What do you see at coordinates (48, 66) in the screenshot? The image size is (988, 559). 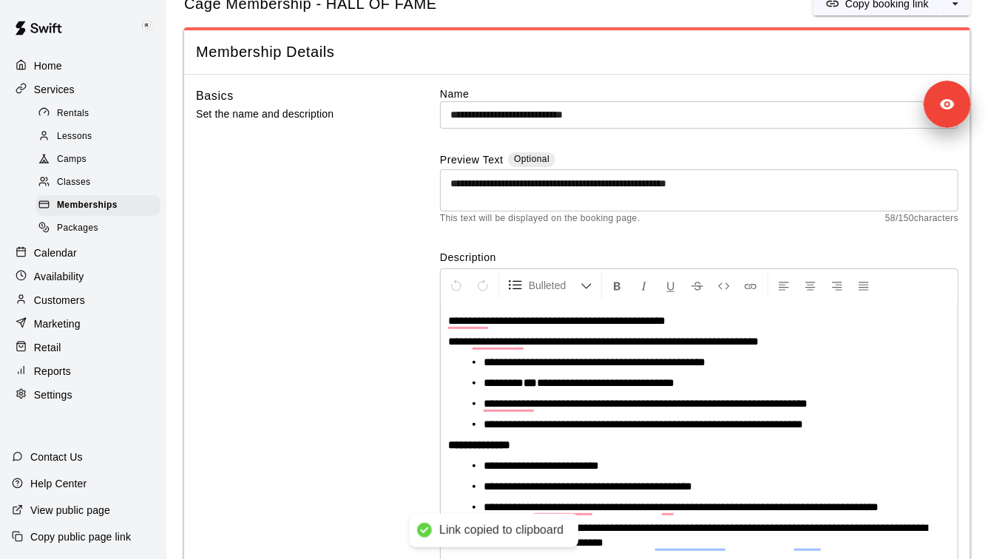 I see `p: Home` at bounding box center [48, 66].